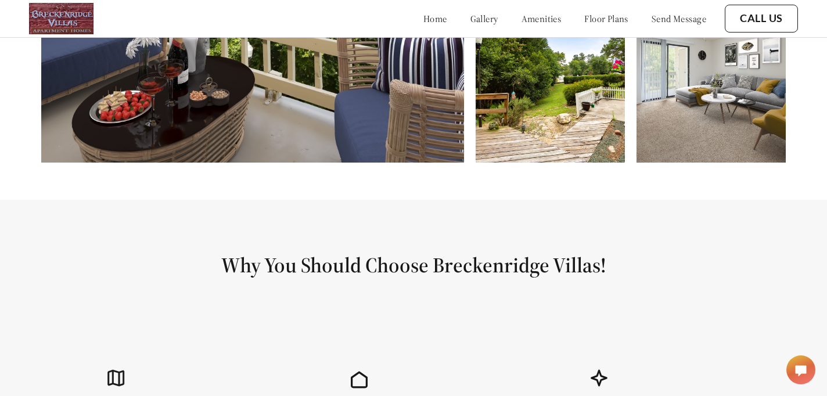 This screenshot has width=827, height=396. Describe the element at coordinates (607, 19) in the screenshot. I see `a: floor plans` at that location.